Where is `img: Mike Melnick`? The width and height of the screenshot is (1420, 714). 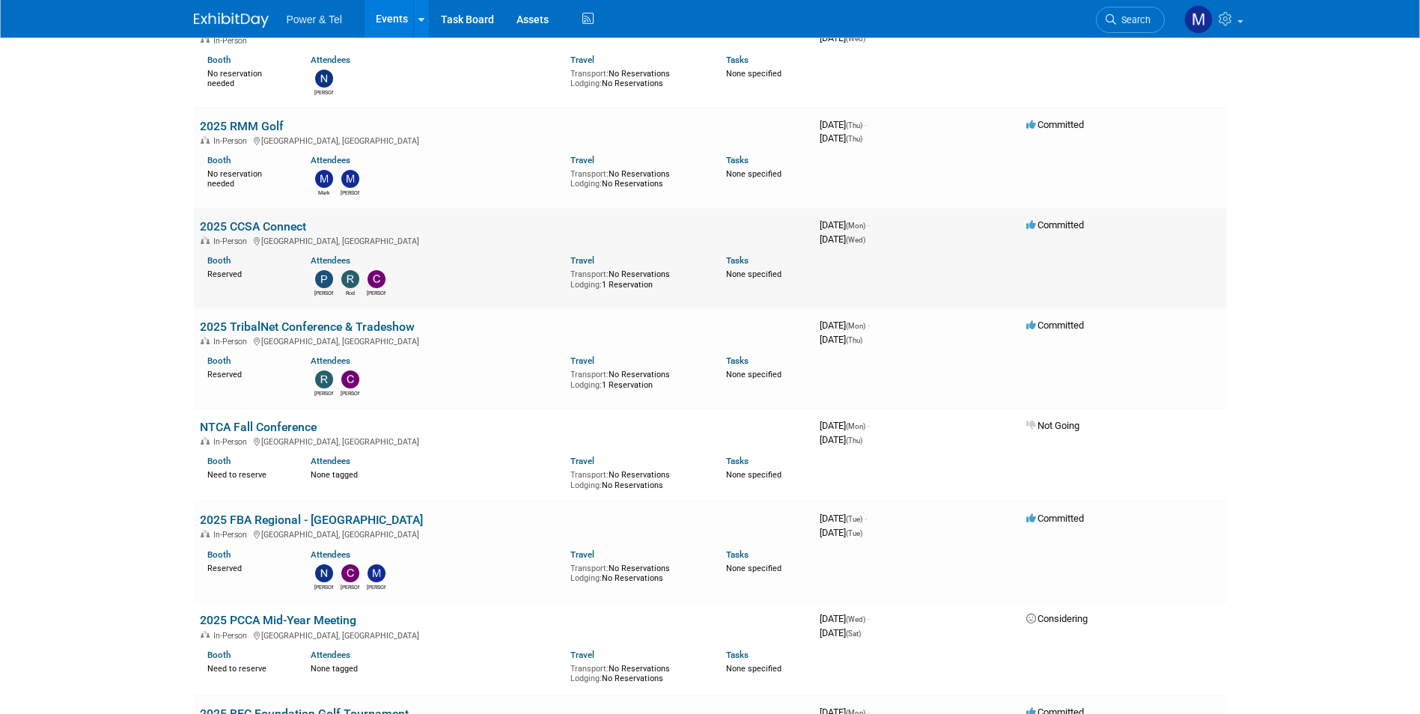 img: Mike Melnick is located at coordinates (376, 573).